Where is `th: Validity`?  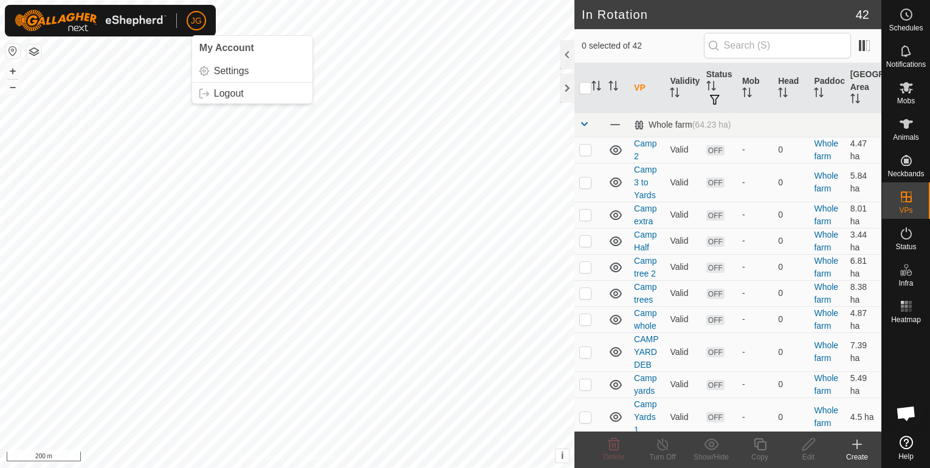 th: Validity is located at coordinates (682, 88).